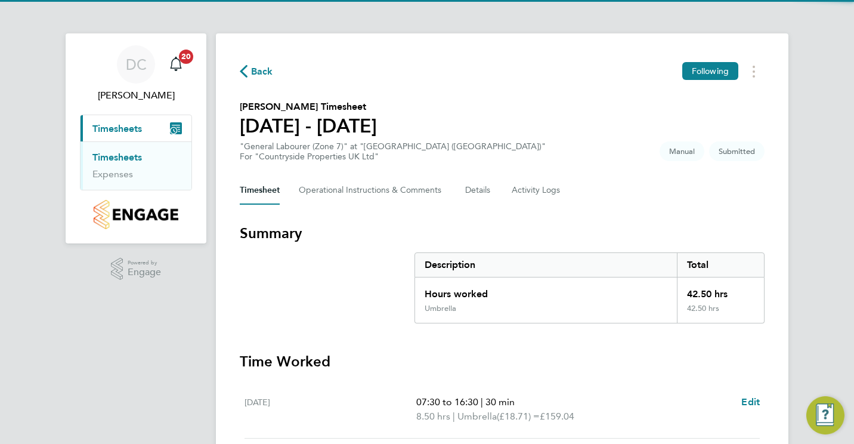  I want to click on span: 20, so click(186, 57).